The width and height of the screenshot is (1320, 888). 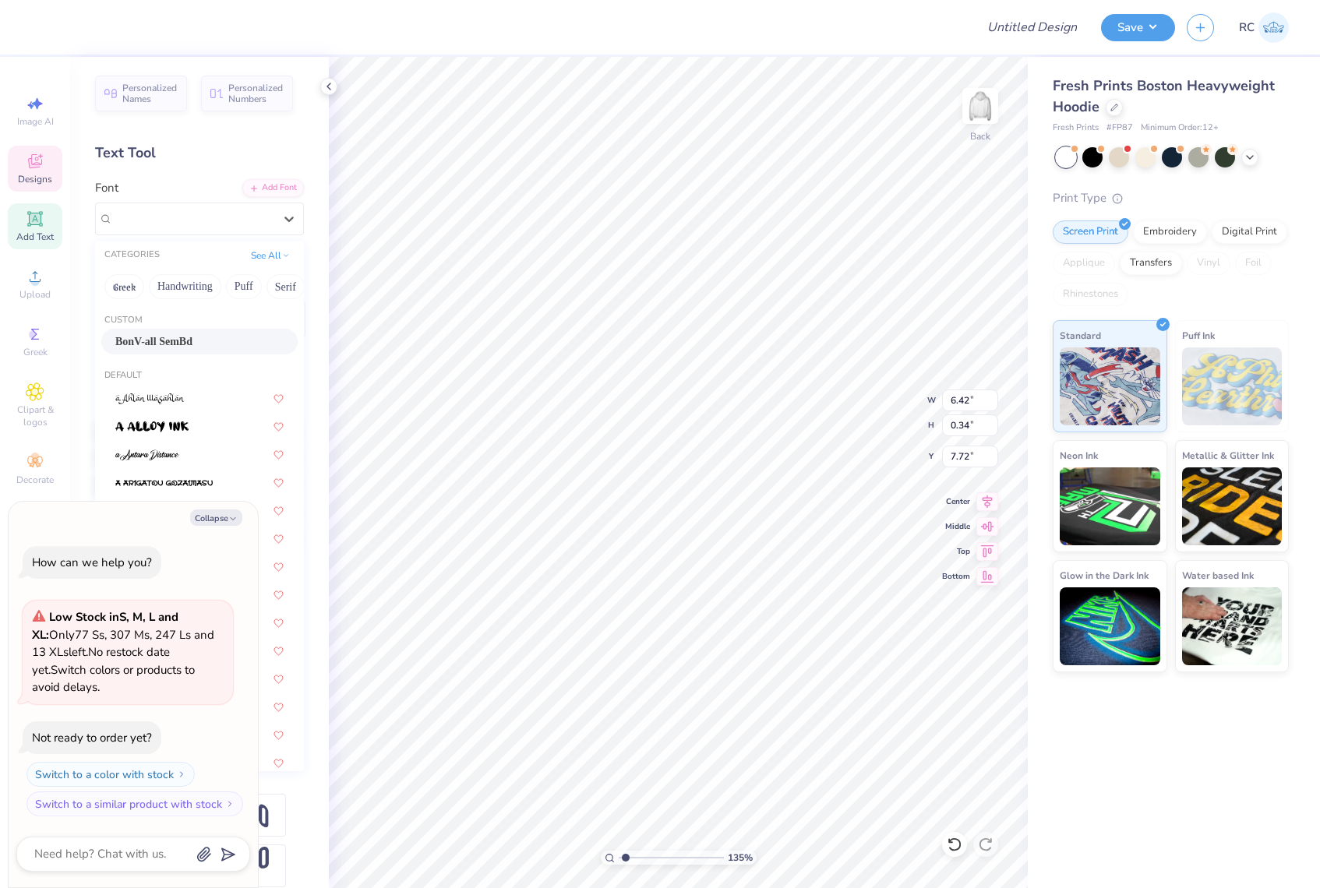 I want to click on div: Vinyl, so click(x=1208, y=263).